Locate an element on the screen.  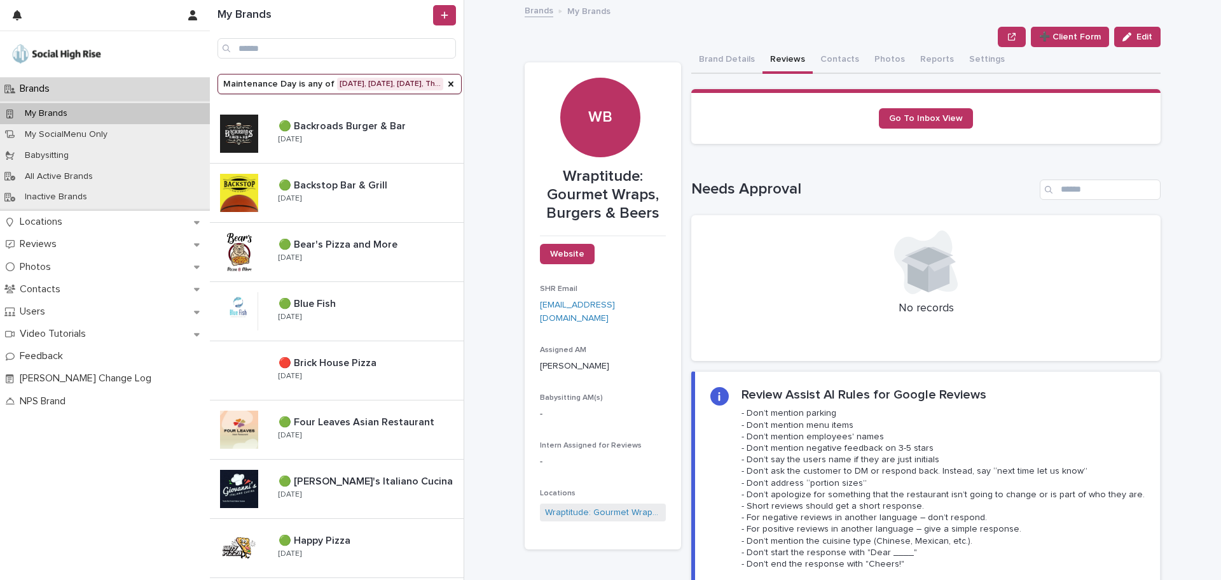
p: Photos is located at coordinates (38, 267).